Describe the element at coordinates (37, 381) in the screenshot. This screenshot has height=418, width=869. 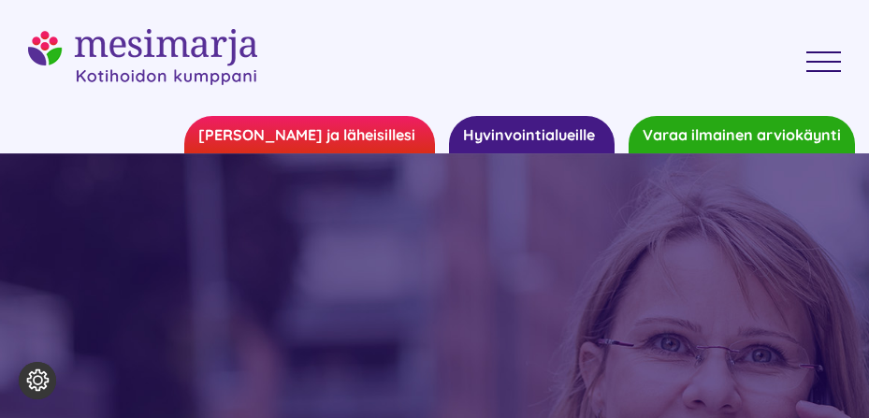
I see `button: Evästeasetukset` at that location.